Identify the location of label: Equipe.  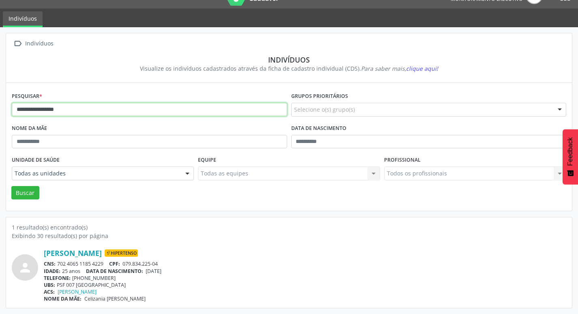
(207, 160).